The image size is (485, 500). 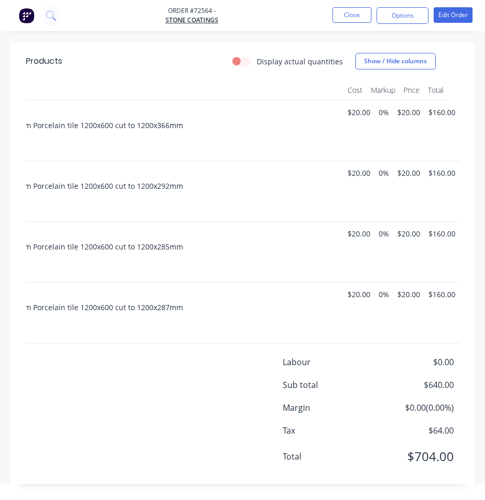 What do you see at coordinates (355, 90) in the screenshot?
I see `div: Cost` at bounding box center [355, 90].